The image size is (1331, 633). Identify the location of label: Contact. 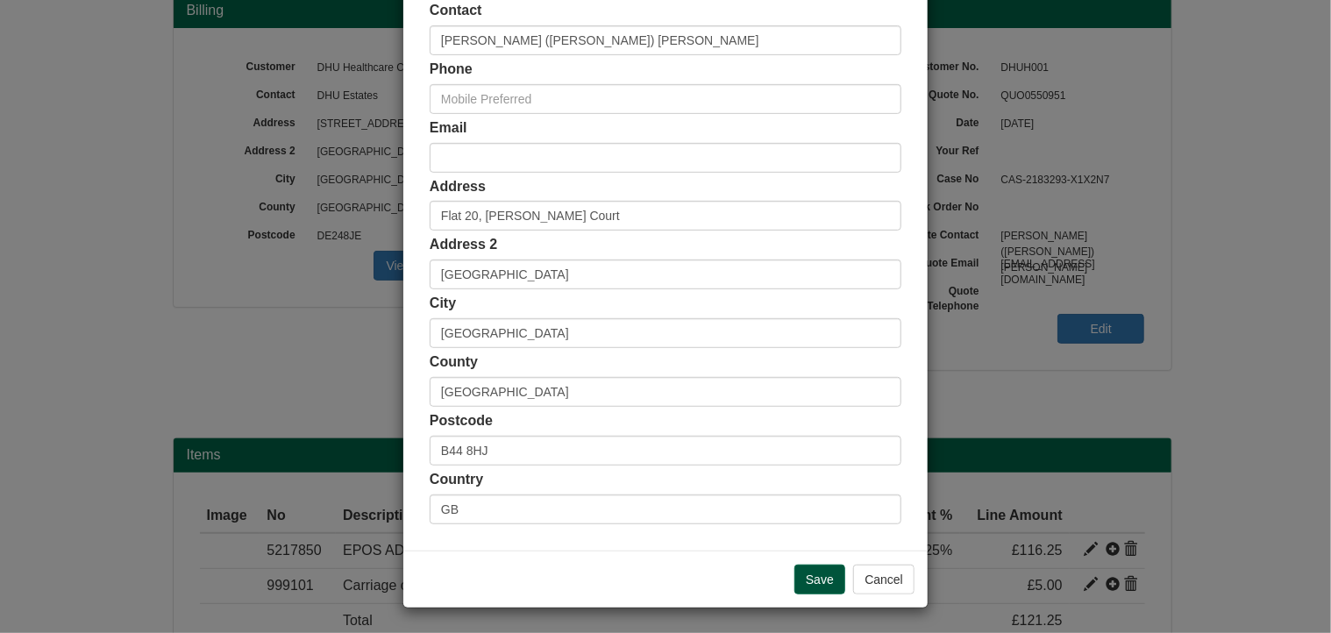
(456, 11).